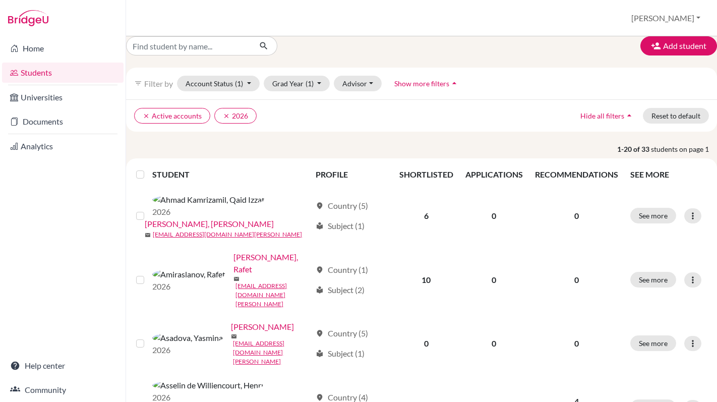 This screenshot has height=402, width=717. Describe the element at coordinates (158, 83) in the screenshot. I see `span: Filter by` at that location.